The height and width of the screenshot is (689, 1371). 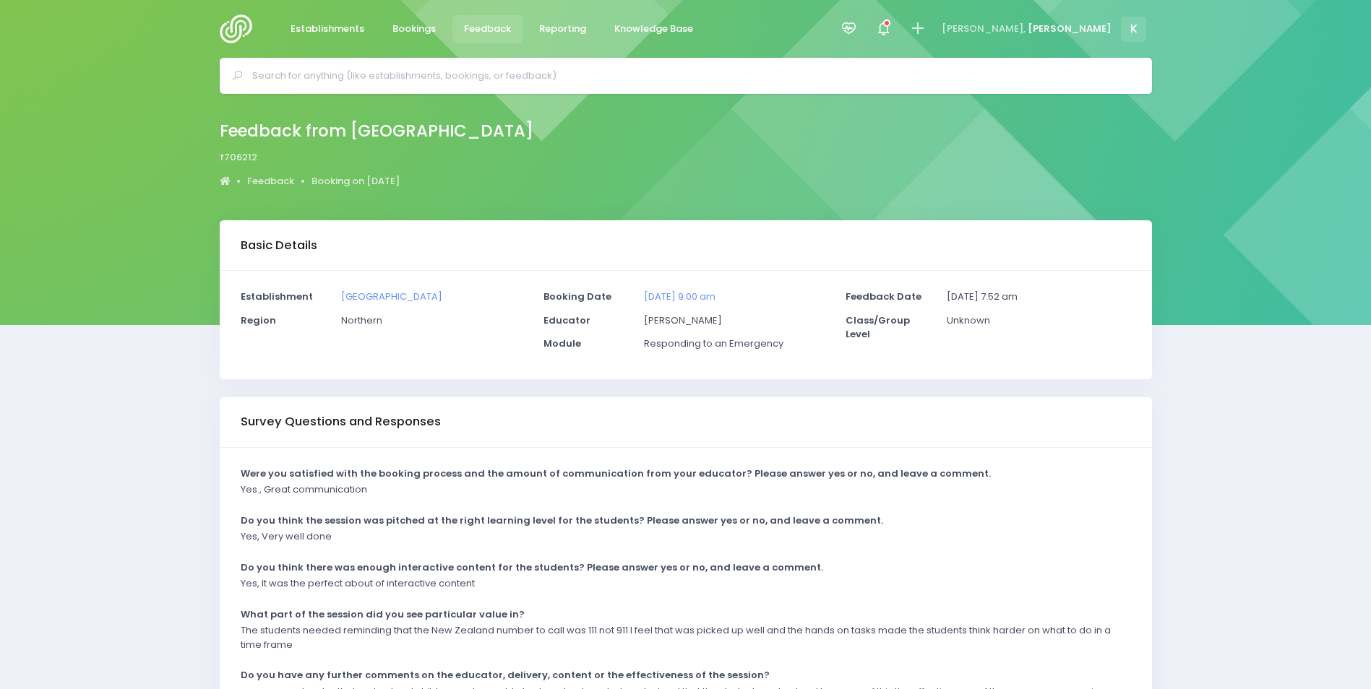 What do you see at coordinates (382, 614) in the screenshot?
I see `strong: What part of the session did you see particular value in?` at bounding box center [382, 614].